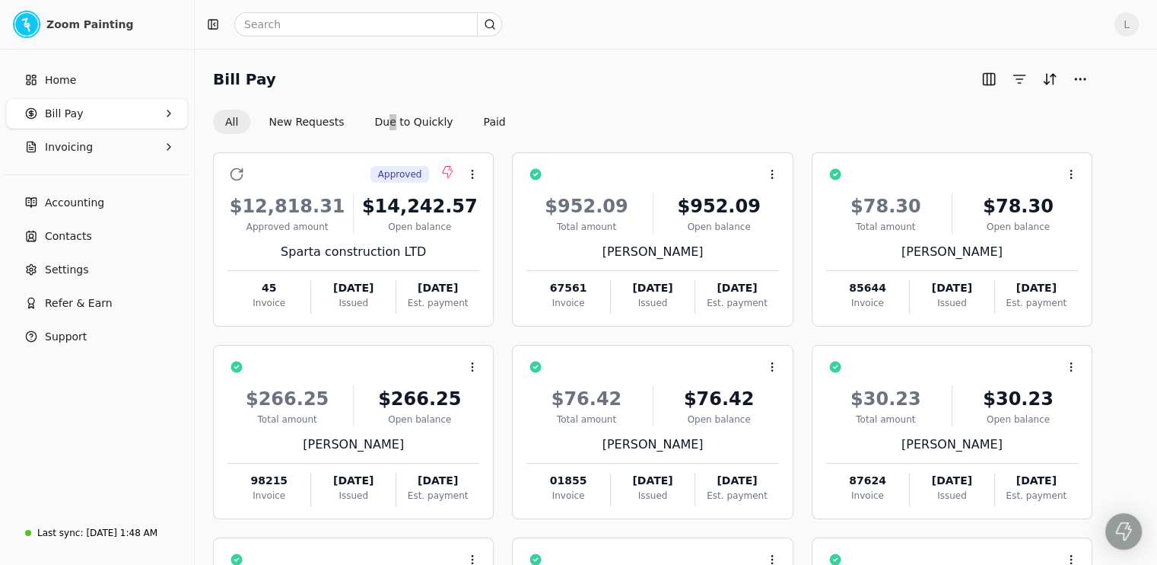 Image resolution: width=1157 pixels, height=565 pixels. Describe the element at coordinates (419, 206) in the screenshot. I see `div: $14,242.57` at that location.